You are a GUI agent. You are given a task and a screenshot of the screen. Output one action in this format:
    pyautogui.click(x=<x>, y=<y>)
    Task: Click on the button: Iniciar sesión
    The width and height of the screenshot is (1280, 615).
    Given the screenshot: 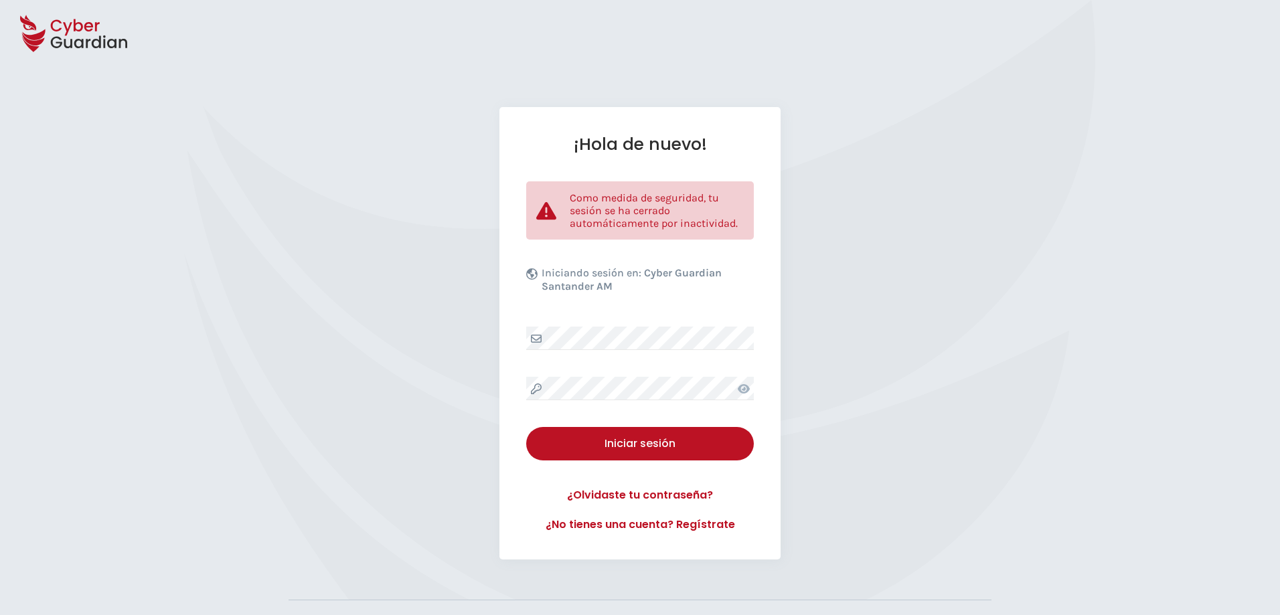 What is the action you would take?
    pyautogui.click(x=640, y=444)
    